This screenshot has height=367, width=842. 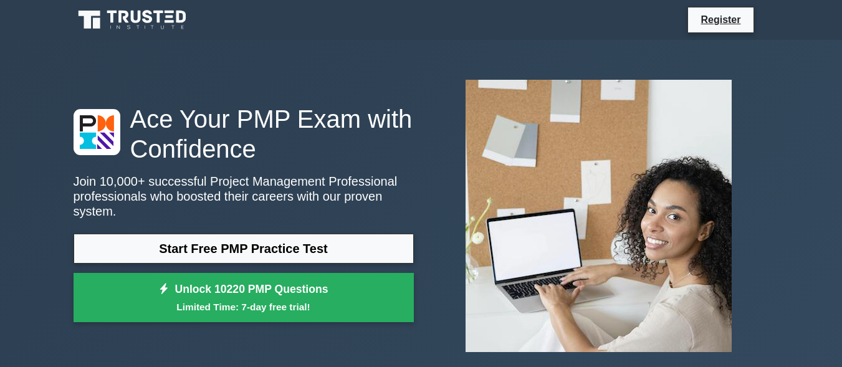 I want to click on small: Limited Time: 7-day free trial!, so click(x=244, y=307).